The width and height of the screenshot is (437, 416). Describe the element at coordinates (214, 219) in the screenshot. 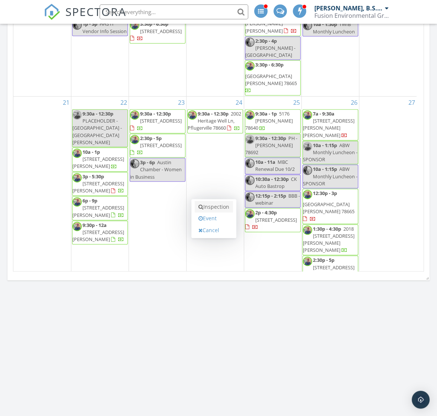

I see `a: Event` at that location.